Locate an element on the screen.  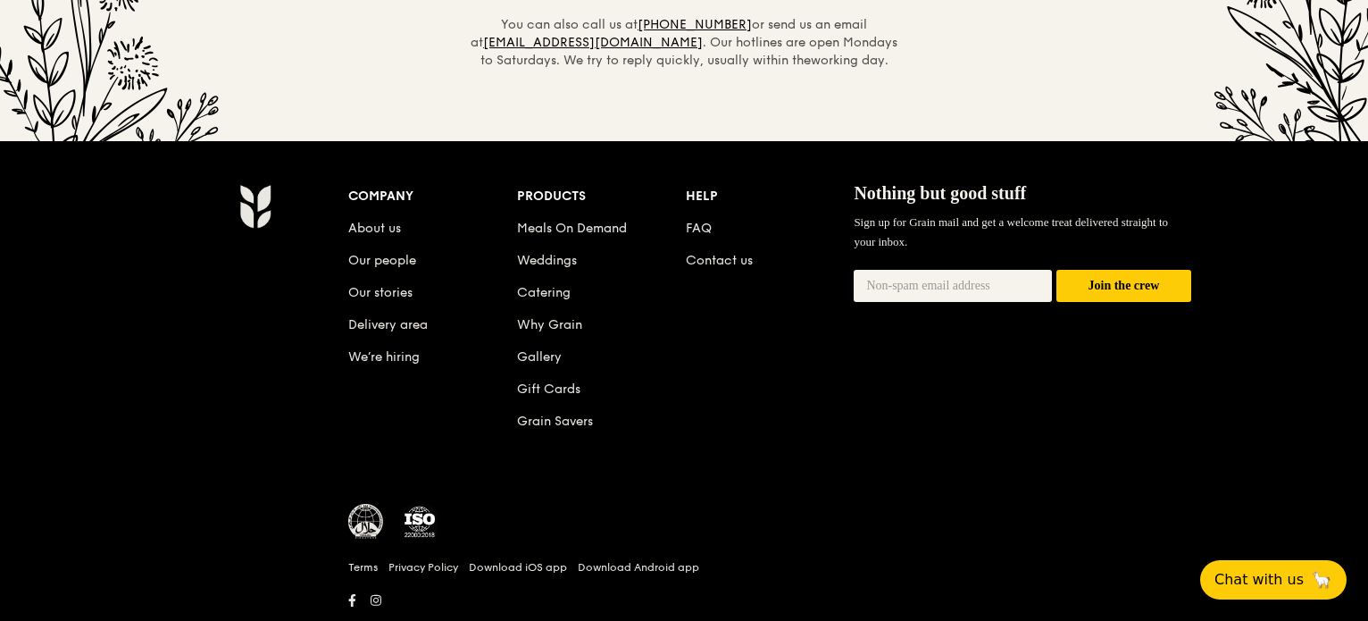
a: Gallery is located at coordinates (539, 356).